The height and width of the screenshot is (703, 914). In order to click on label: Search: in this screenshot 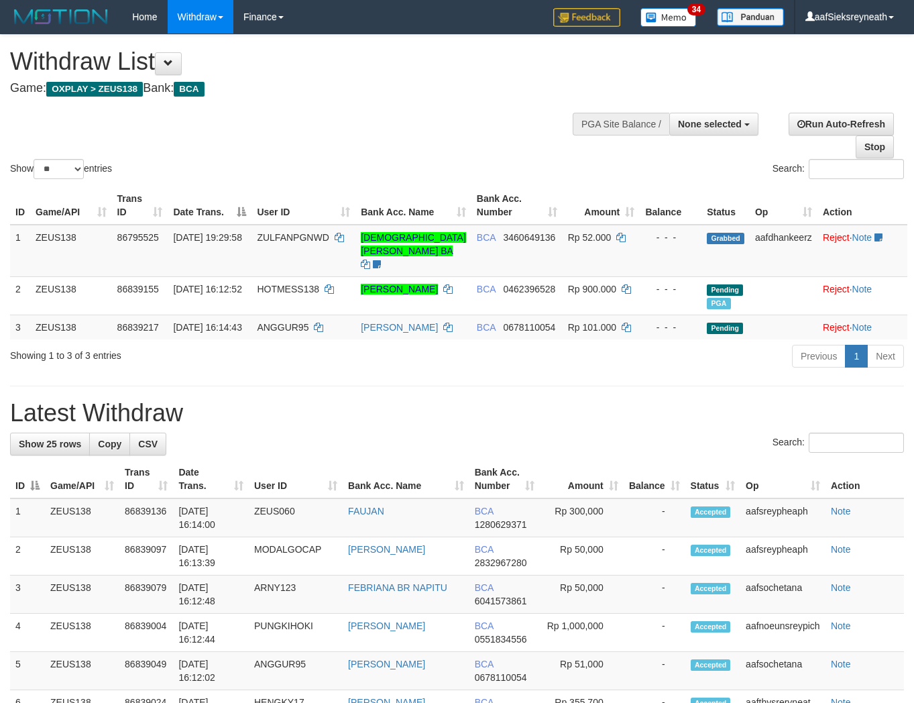, I will do `click(838, 169)`.